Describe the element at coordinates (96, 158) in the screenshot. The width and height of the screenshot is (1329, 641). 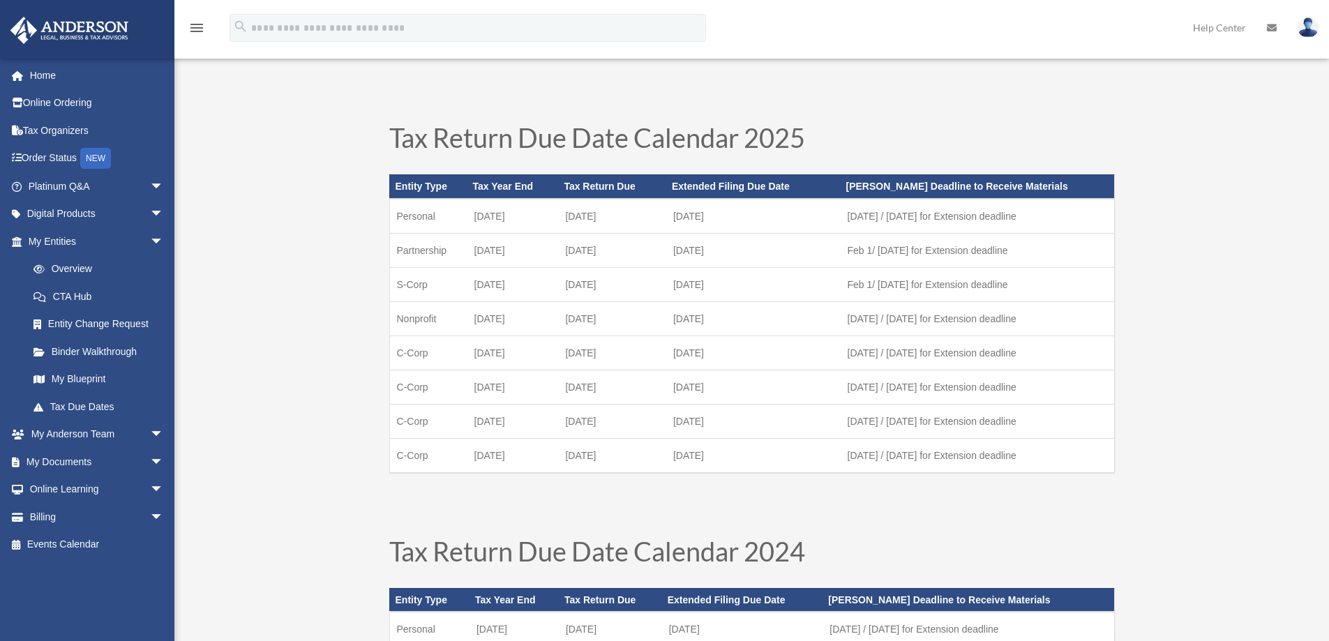
I see `div: NEW` at that location.